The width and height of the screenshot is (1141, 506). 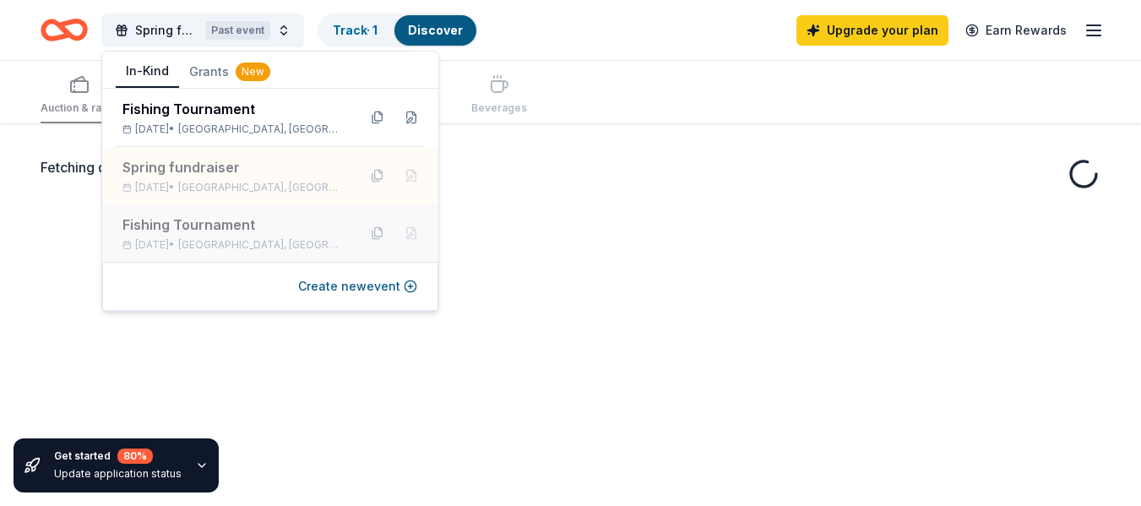 I want to click on div: New, so click(x=253, y=72).